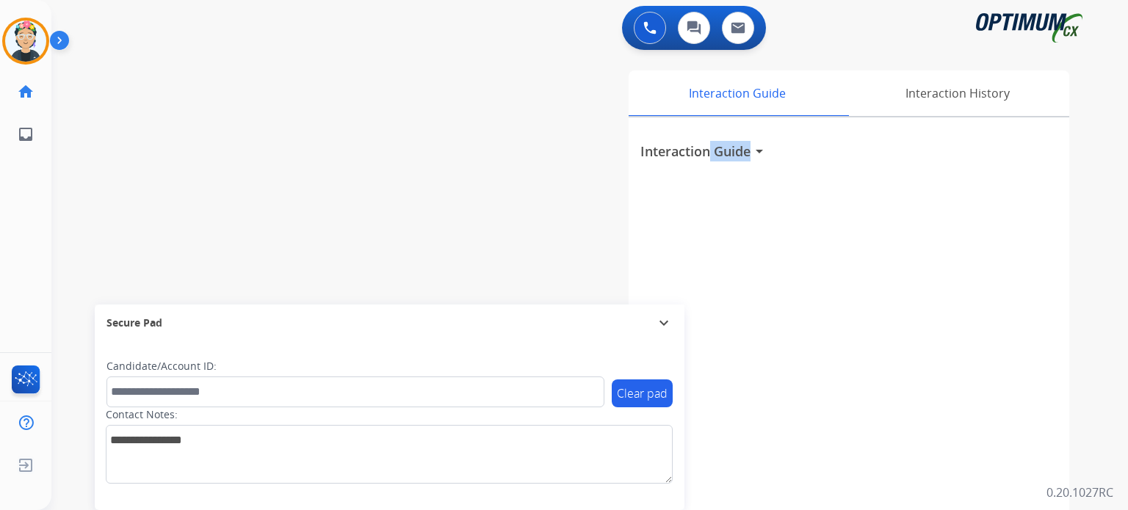 This screenshot has height=510, width=1128. What do you see at coordinates (142, 415) in the screenshot?
I see `label: Contact Notes:` at bounding box center [142, 415].